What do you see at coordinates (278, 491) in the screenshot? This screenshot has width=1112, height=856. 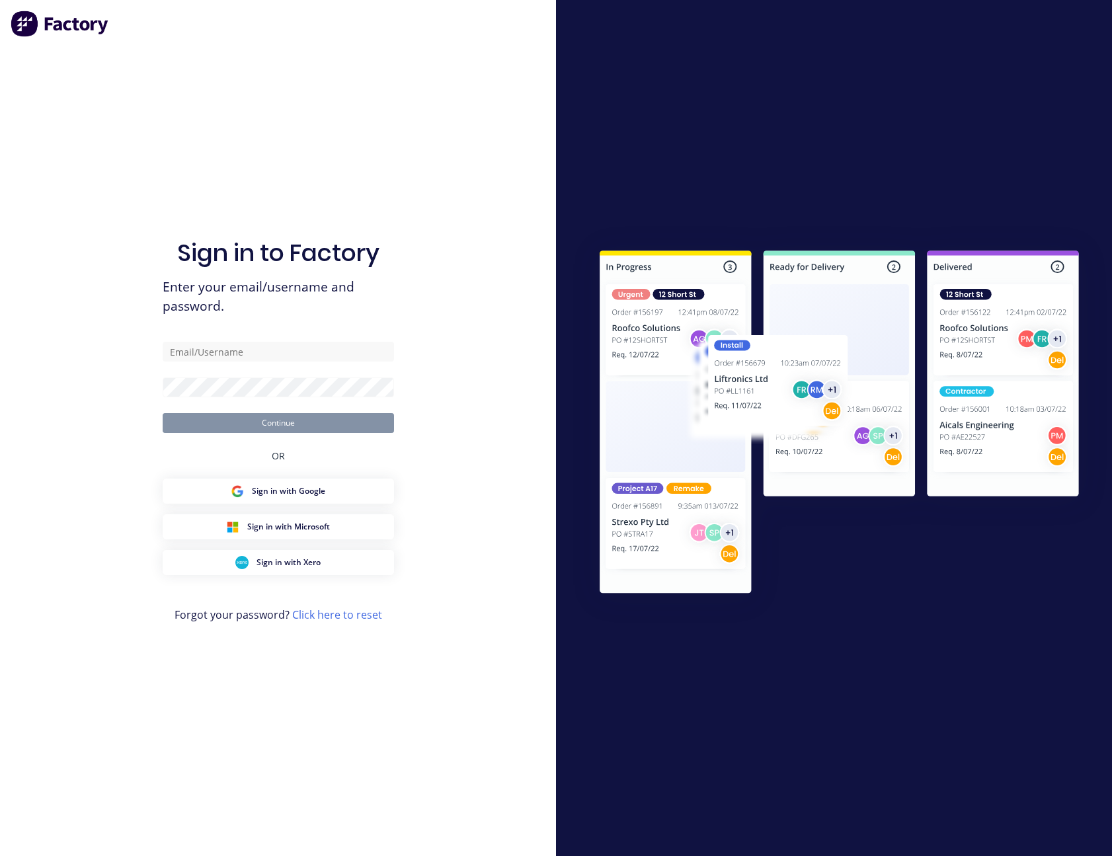 I see `button: Google Sign inSign in with Google` at bounding box center [278, 491].